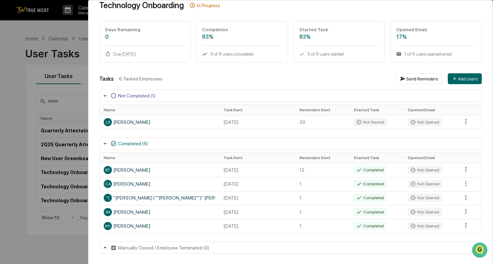  What do you see at coordinates (108, 170) in the screenshot?
I see `span: BT` at bounding box center [108, 170].